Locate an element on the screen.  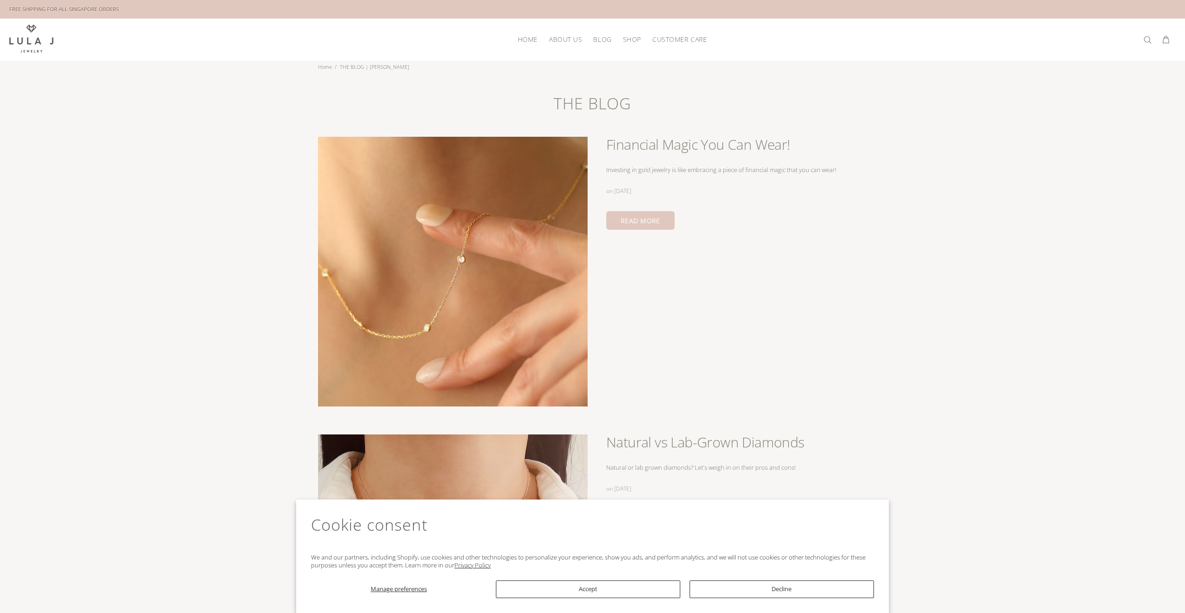
span: ABOUT US is located at coordinates (565, 39).